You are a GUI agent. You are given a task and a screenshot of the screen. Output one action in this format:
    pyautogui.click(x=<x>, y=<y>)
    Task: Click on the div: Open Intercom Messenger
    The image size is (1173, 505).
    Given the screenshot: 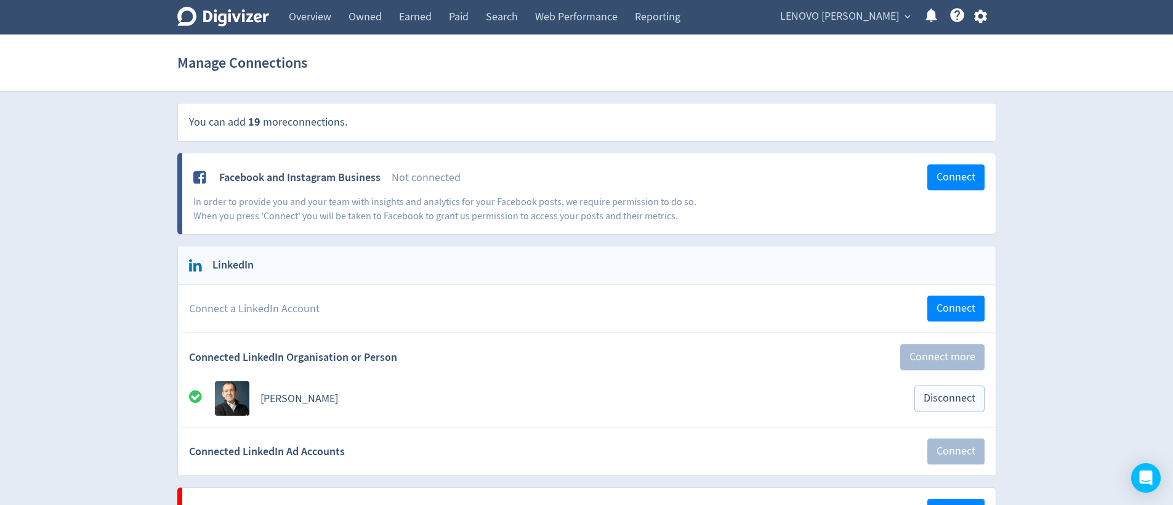 What is the action you would take?
    pyautogui.click(x=1146, y=478)
    